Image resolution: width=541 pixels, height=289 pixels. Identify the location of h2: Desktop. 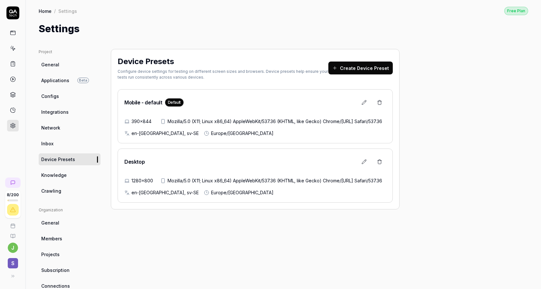
(134, 162).